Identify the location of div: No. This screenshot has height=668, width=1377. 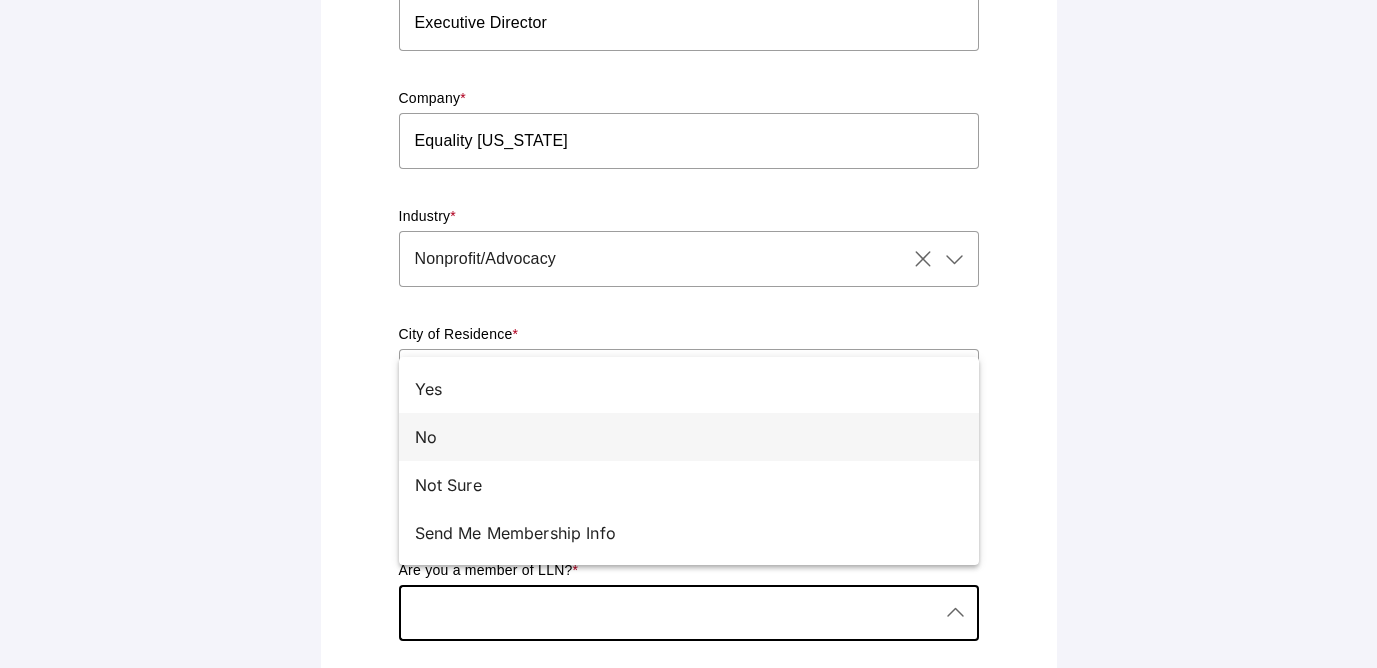
(681, 437).